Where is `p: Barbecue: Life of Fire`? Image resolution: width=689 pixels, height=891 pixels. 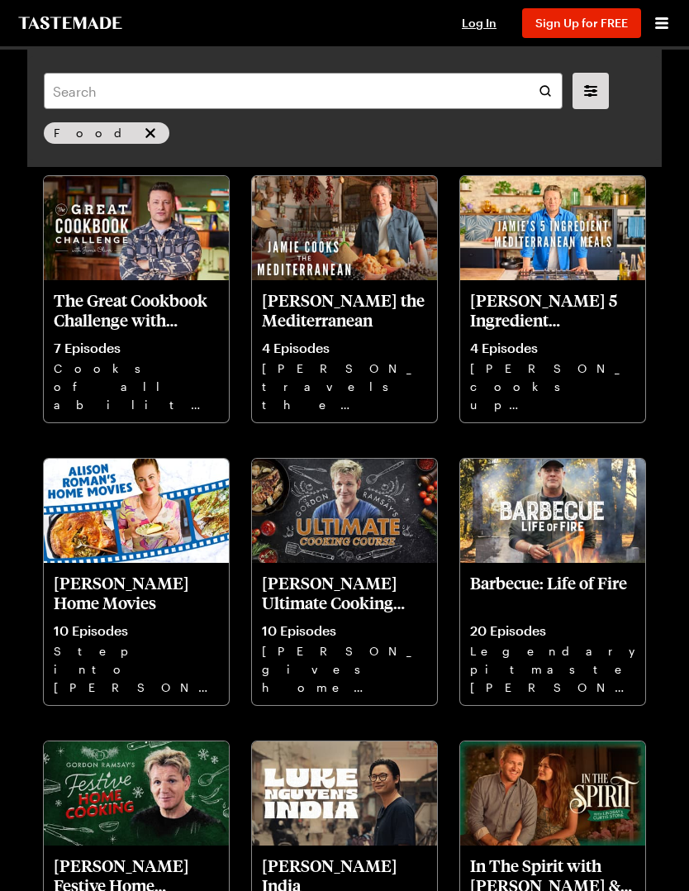 p: Barbecue: Life of Fire is located at coordinates (553, 592).